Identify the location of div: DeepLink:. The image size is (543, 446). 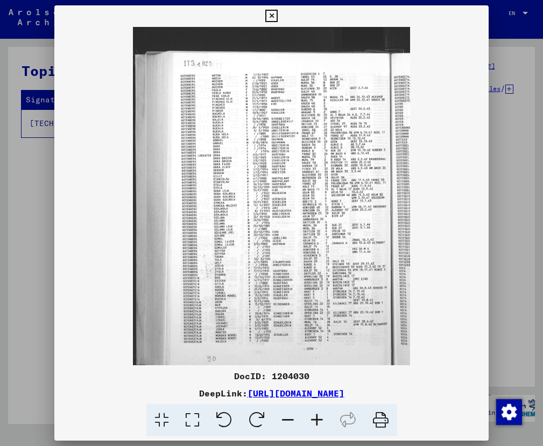
(271, 393).